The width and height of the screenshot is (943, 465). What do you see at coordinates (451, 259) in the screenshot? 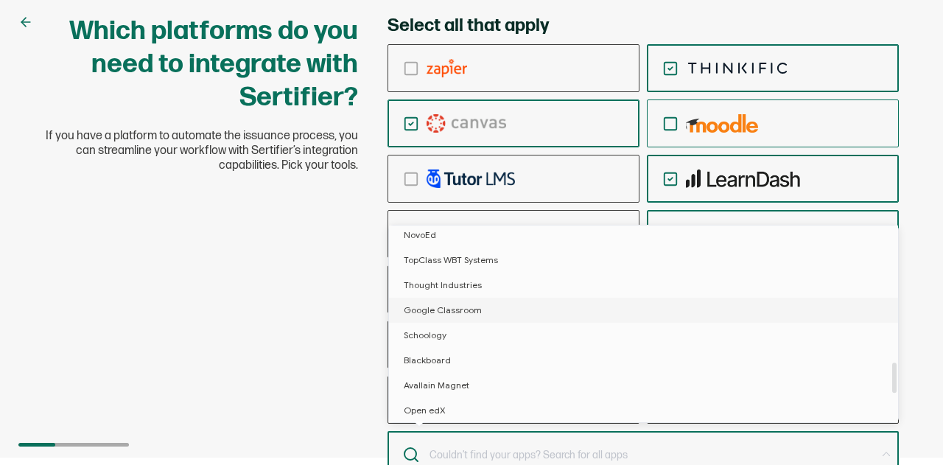
I see `span: TopClass WBT Systems` at bounding box center [451, 259].